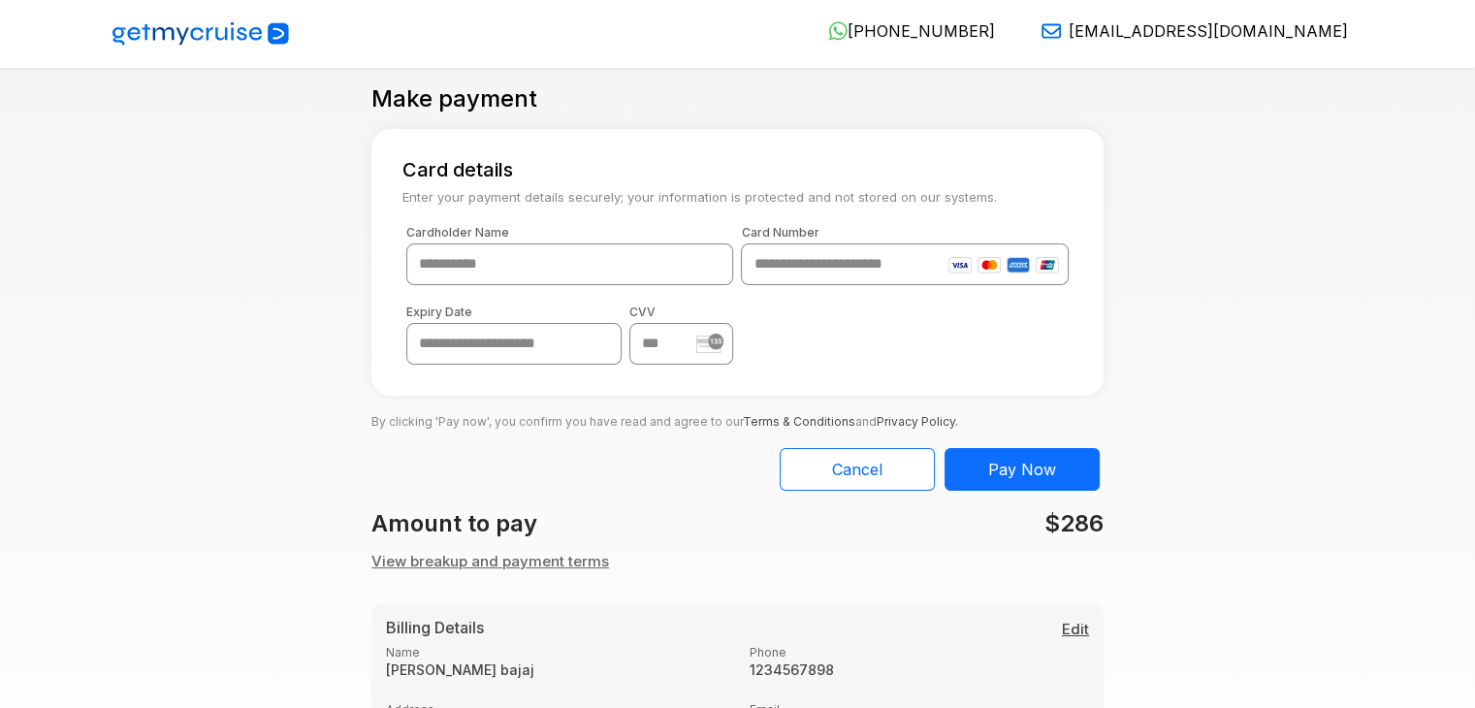 The image size is (1475, 708). What do you see at coordinates (454, 99) in the screenshot?
I see `h4: Make payment` at bounding box center [454, 99].